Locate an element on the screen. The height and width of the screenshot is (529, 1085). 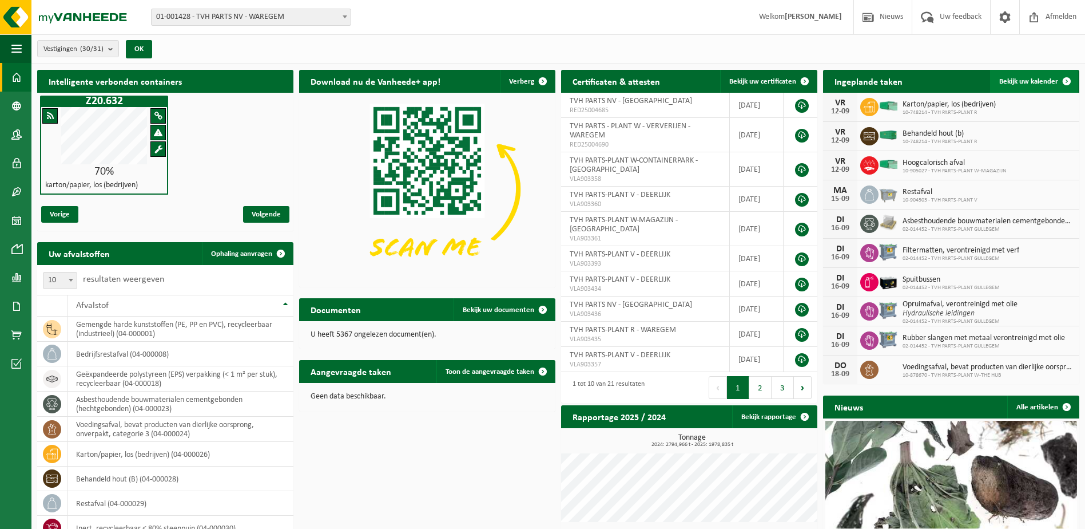
span: Volgende is located at coordinates (266, 214).